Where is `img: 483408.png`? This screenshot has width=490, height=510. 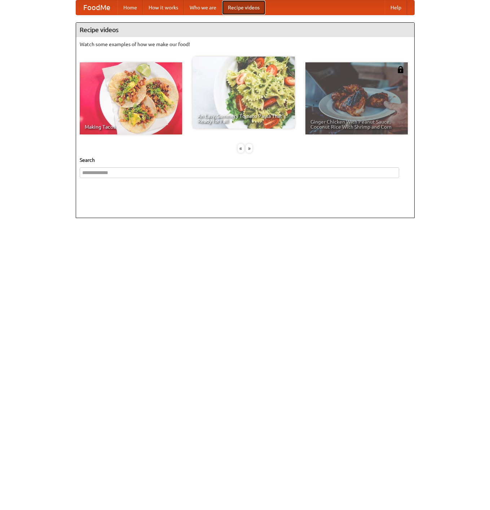 img: 483408.png is located at coordinates (400, 70).